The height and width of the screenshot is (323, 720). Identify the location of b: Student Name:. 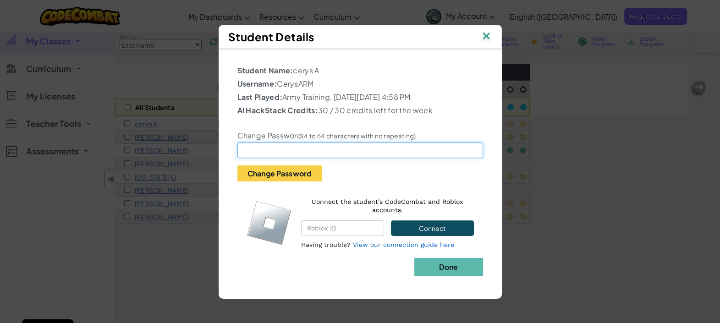
(265, 70).